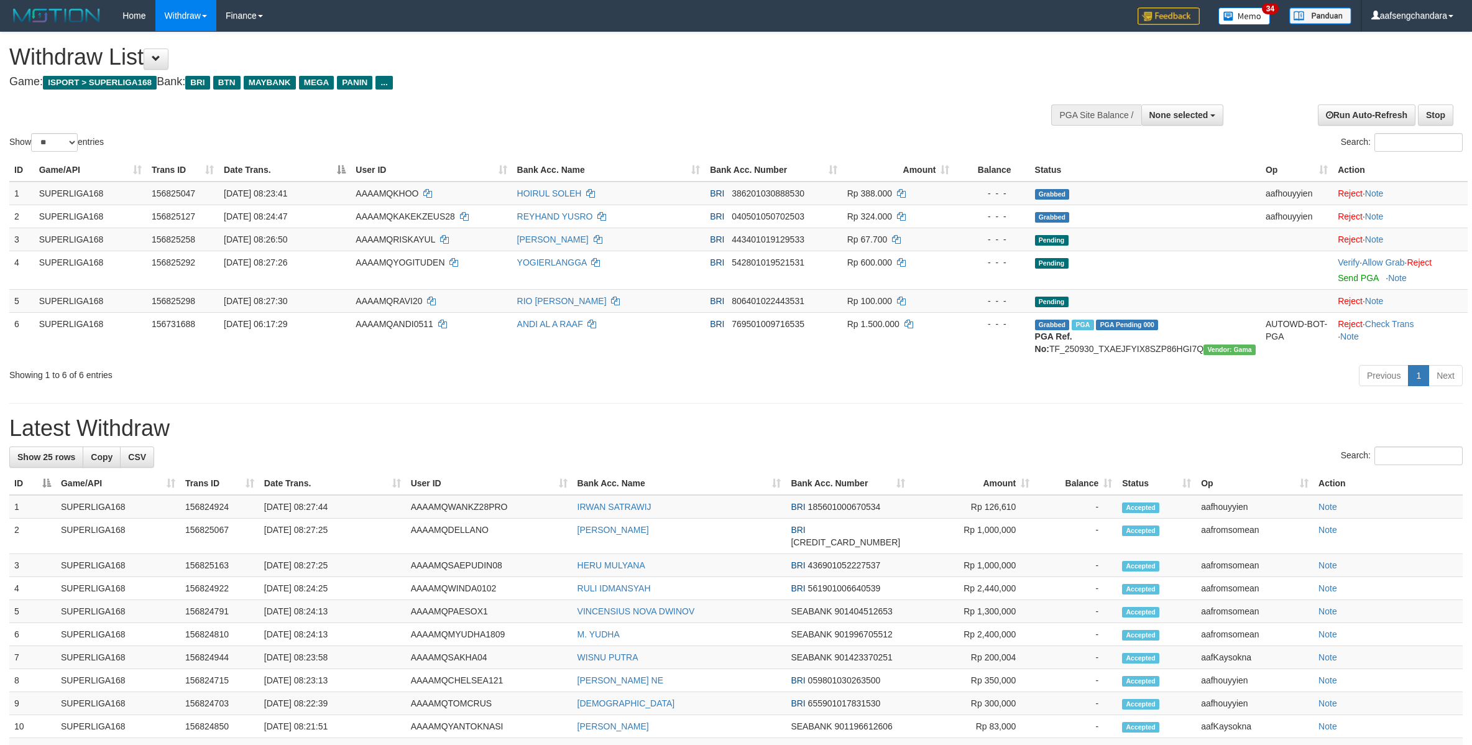 Image resolution: width=1472 pixels, height=745 pixels. Describe the element at coordinates (844, 703) in the screenshot. I see `span: Copy 655901017831530 to clipboard` at that location.